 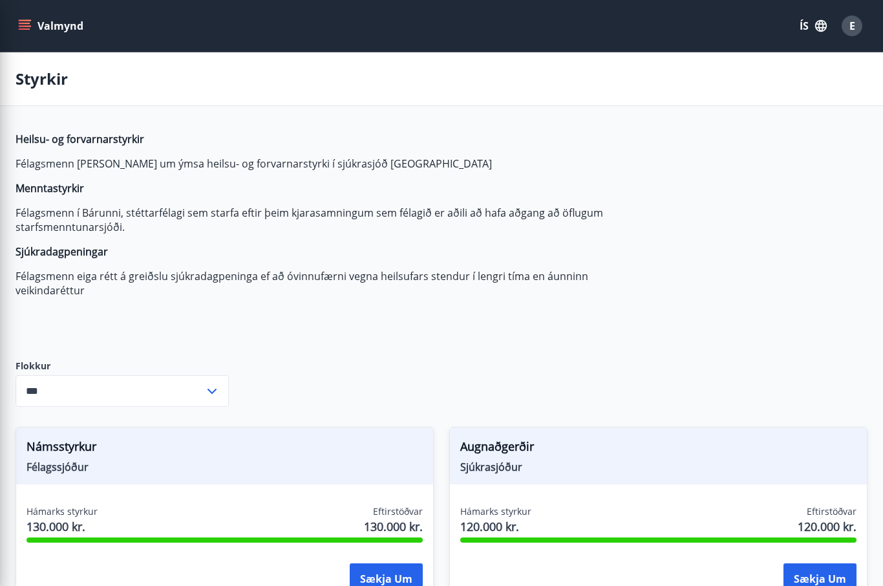 What do you see at coordinates (52, 26) in the screenshot?
I see `button: menu` at bounding box center [52, 26].